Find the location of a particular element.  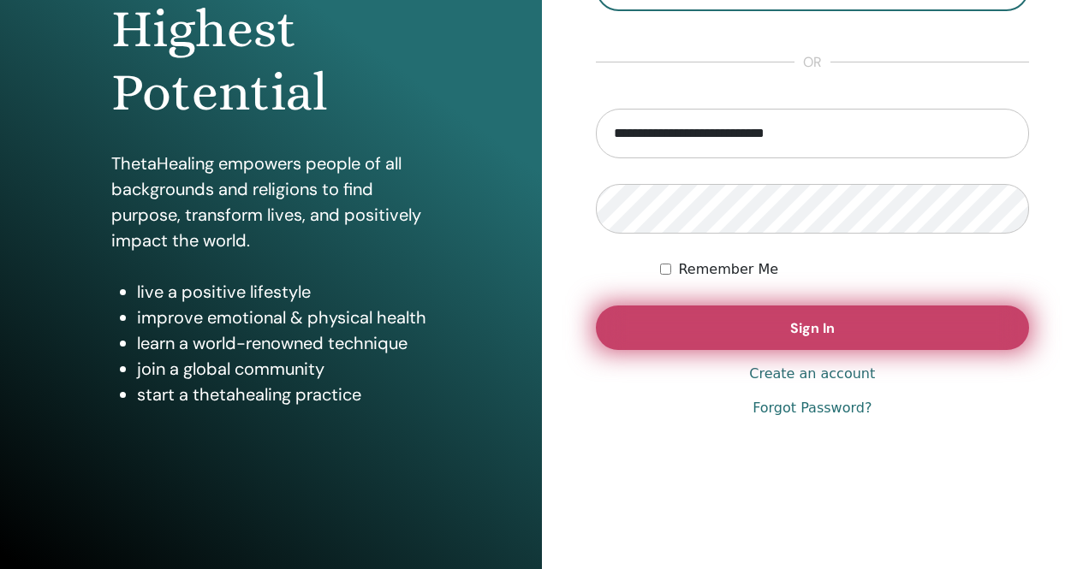

span: or is located at coordinates (813, 63).